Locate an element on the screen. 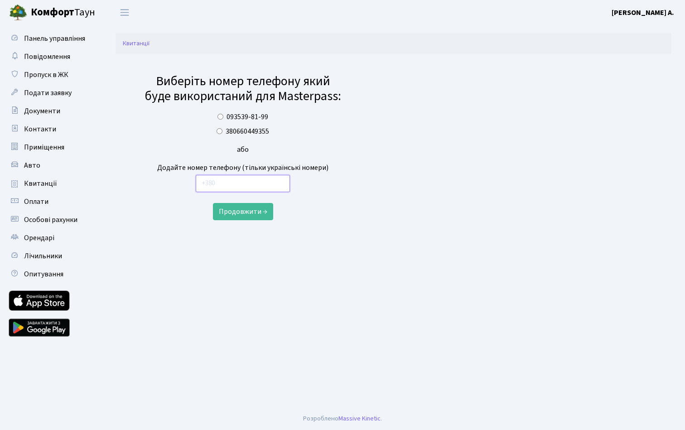 The image size is (685, 430). span: Квитанції is located at coordinates (40, 183).